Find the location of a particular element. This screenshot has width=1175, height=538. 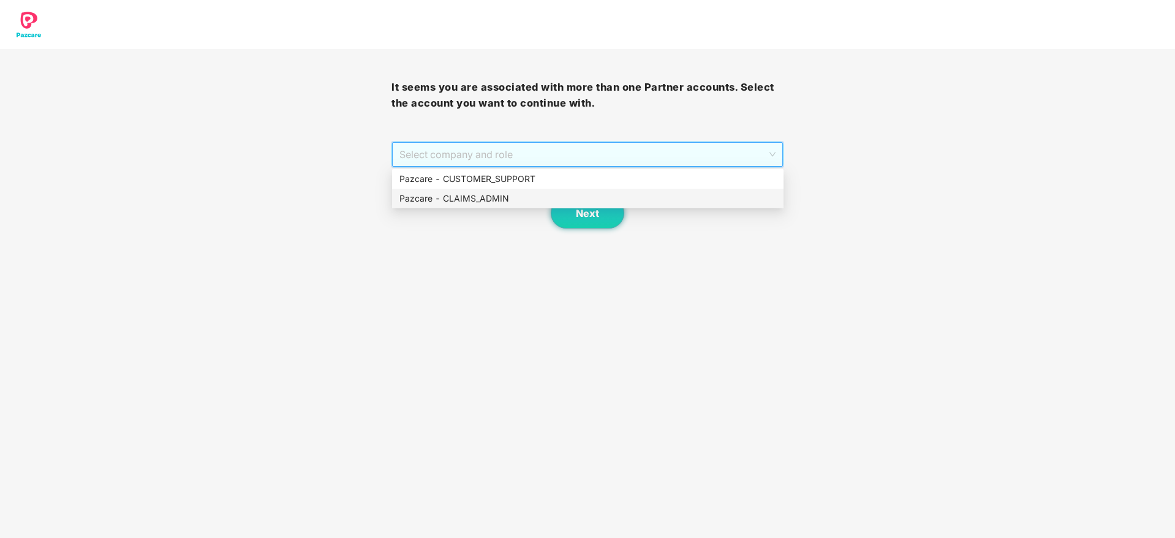

button: Next is located at coordinates (587, 213).